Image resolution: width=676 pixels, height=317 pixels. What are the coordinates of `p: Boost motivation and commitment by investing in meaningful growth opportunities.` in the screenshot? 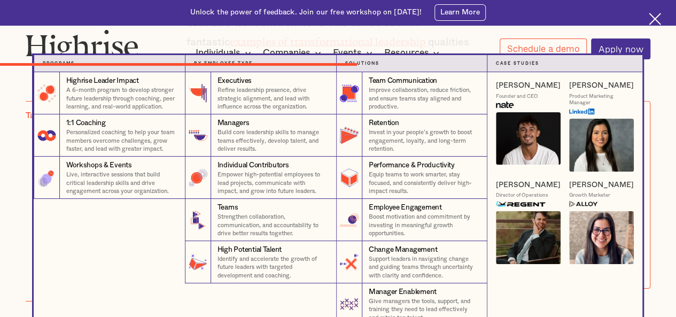 It's located at (423, 225).